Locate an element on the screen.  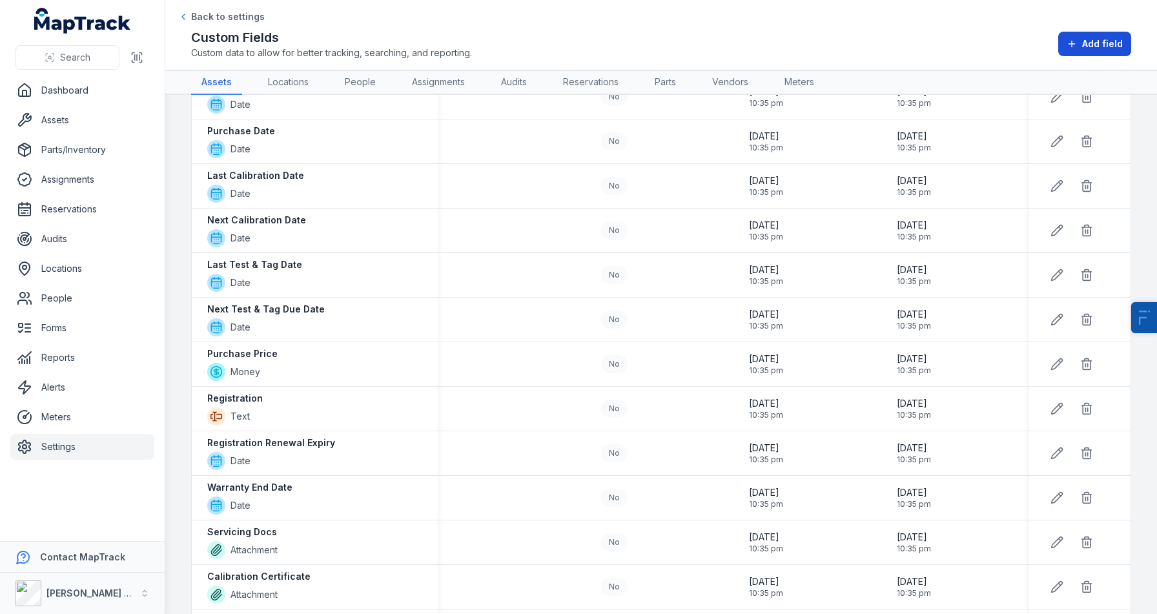
a: Alerts is located at coordinates (82, 387).